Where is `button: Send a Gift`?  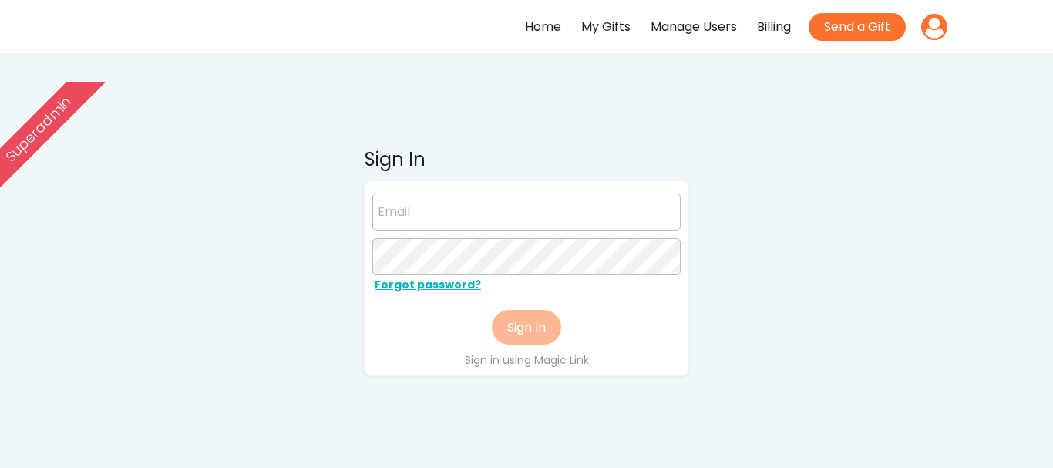
button: Send a Gift is located at coordinates (857, 27).